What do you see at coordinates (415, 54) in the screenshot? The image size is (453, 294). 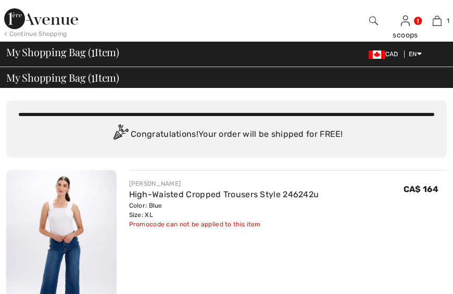 I see `span: EN` at bounding box center [415, 54].